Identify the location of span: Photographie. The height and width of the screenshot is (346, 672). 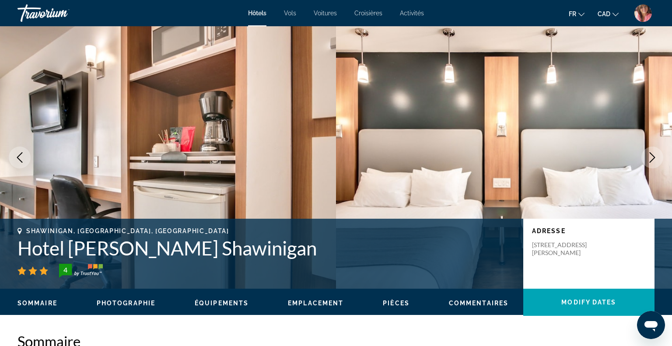
(126, 303).